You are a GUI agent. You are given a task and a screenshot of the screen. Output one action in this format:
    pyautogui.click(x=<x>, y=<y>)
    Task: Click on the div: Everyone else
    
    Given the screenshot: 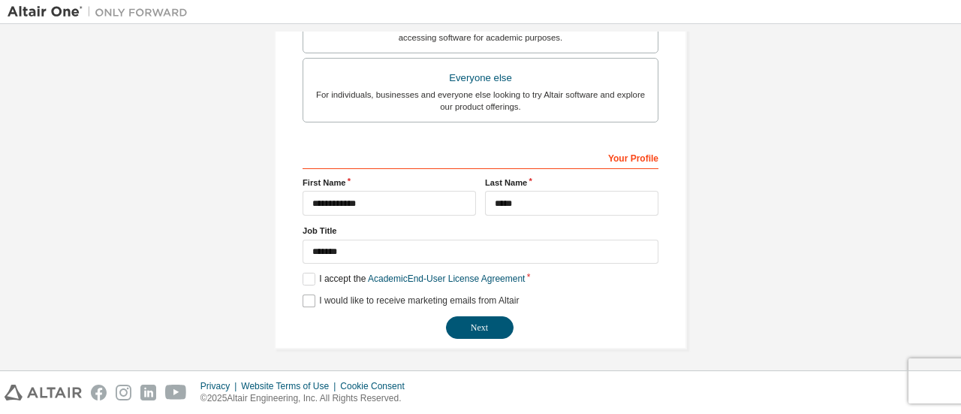 What is the action you would take?
    pyautogui.click(x=481, y=78)
    